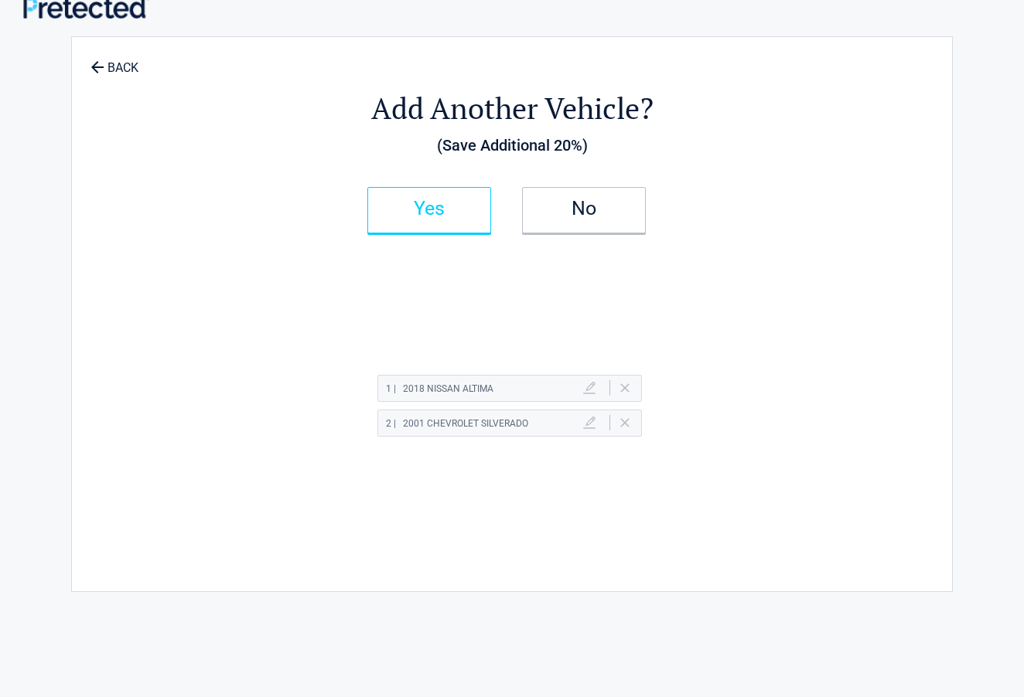 The height and width of the screenshot is (697, 1024). I want to click on h2: 2001 Chevrolet SILVERADO, so click(457, 424).